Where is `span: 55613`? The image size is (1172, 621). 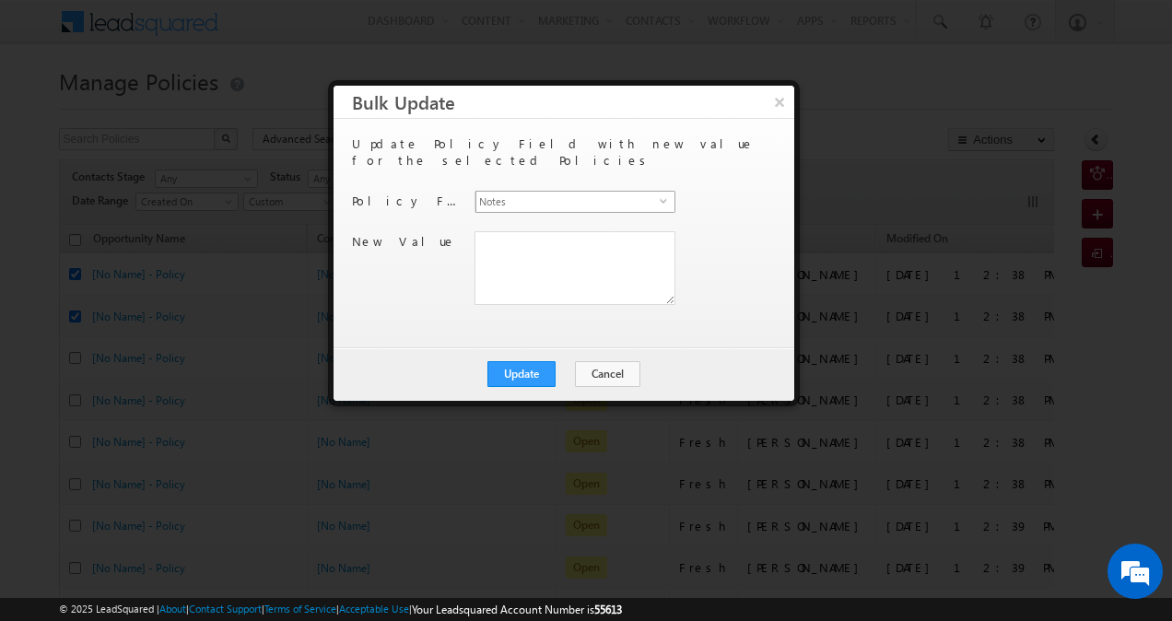
span: 55613 is located at coordinates (608, 609).